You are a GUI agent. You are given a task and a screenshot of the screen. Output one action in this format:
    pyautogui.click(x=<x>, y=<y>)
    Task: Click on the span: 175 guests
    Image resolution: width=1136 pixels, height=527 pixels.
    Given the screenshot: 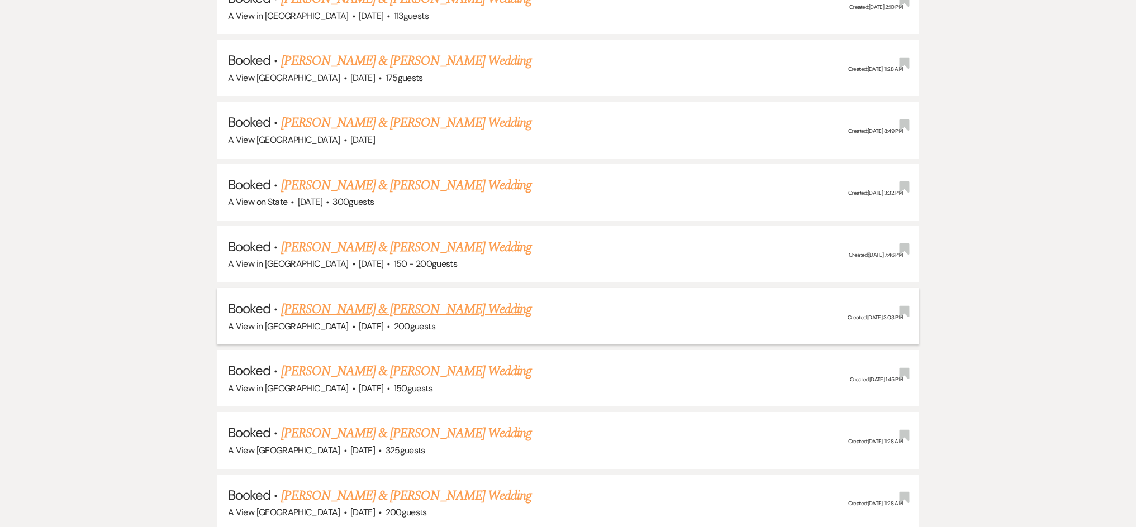 What is the action you would take?
    pyautogui.click(x=404, y=78)
    